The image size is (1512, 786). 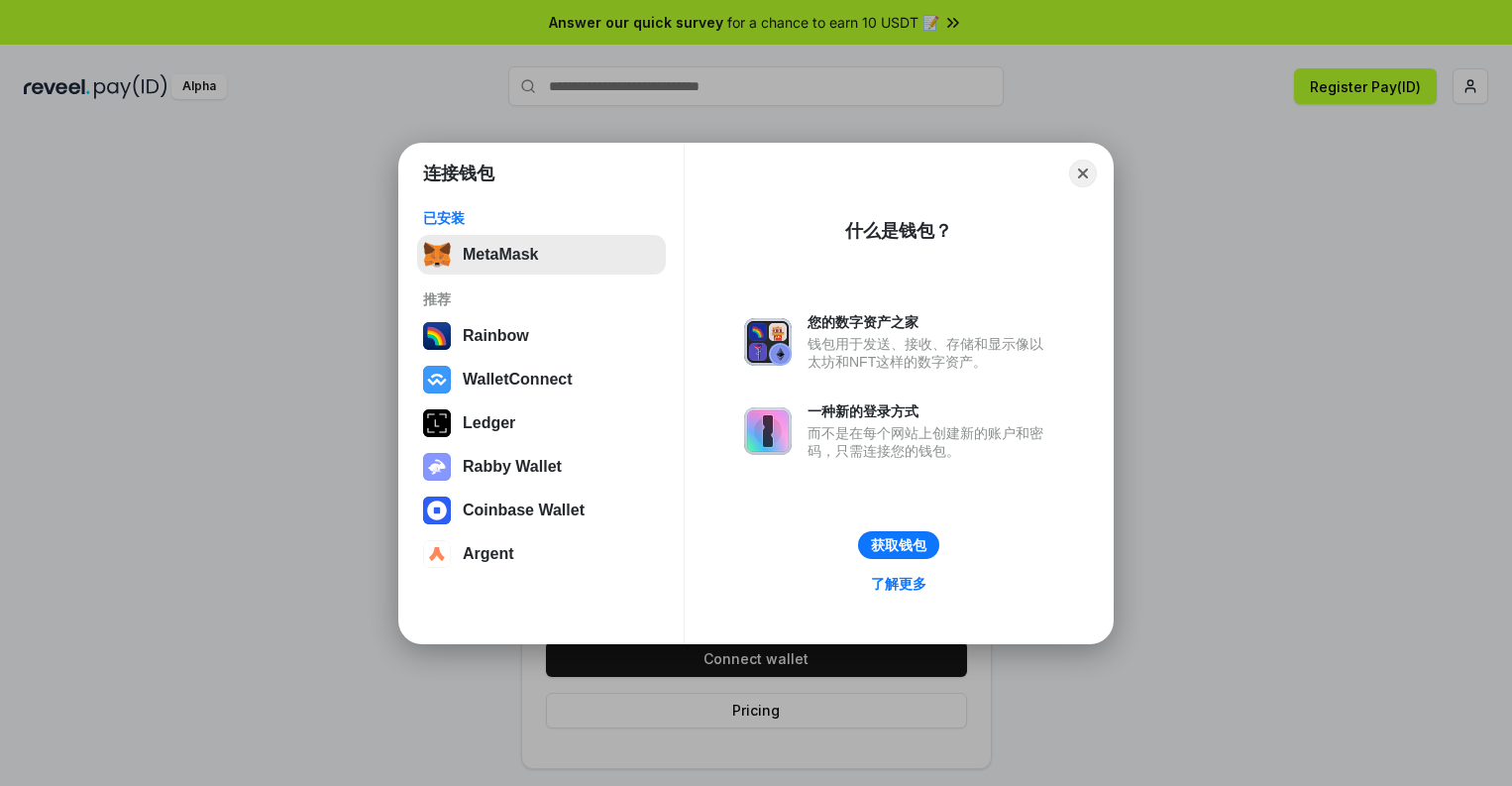 I want to click on div: 推荐, so click(x=541, y=300).